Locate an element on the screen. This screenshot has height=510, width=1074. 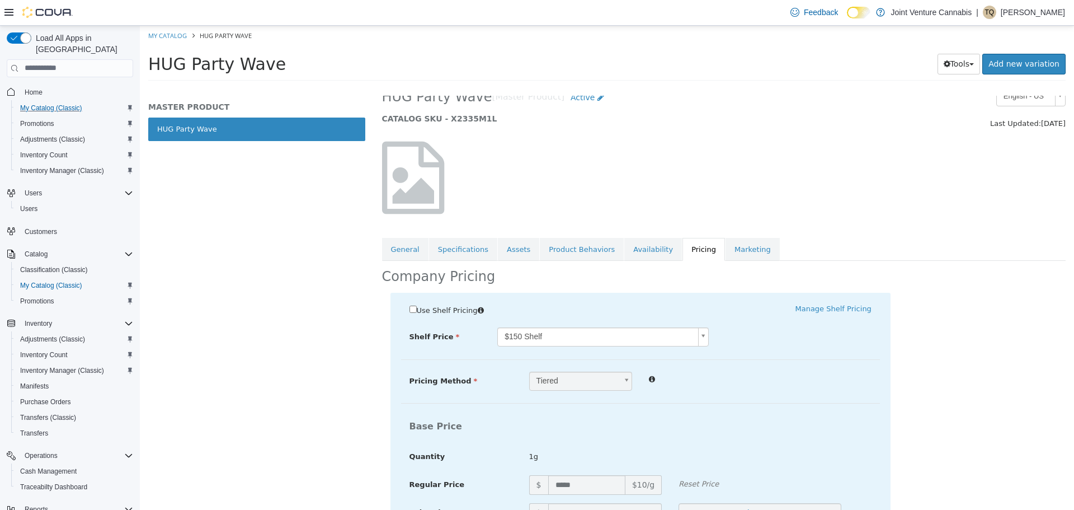
button: Manifests is located at coordinates (74, 386).